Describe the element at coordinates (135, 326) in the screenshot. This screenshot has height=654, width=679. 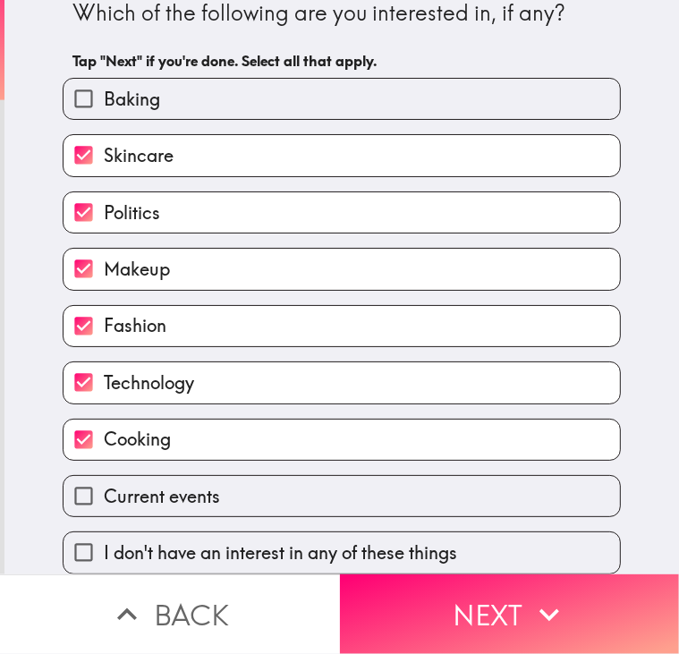
I see `span: Fashion` at that location.